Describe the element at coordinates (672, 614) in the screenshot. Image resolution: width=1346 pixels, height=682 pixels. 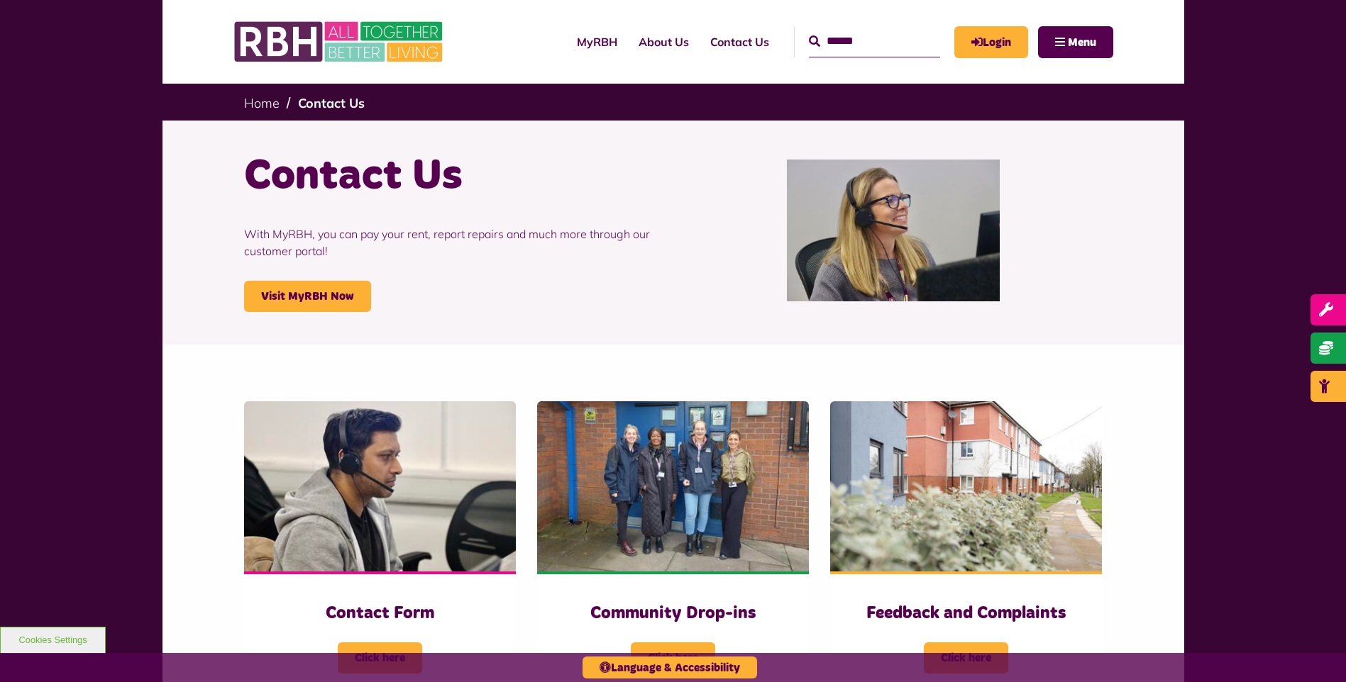
I see `h3: Community Drop-ins` at that location.